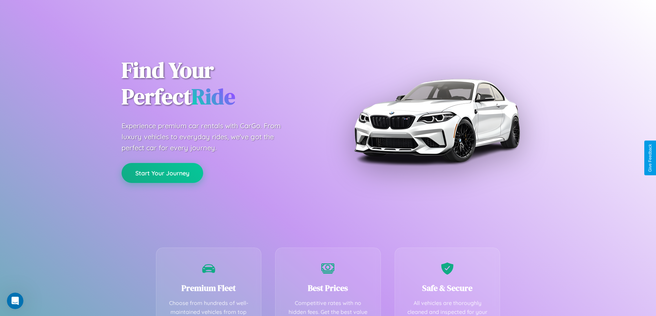  Describe the element at coordinates (220, 84) in the screenshot. I see `h1: Find Your Perfect` at that location.